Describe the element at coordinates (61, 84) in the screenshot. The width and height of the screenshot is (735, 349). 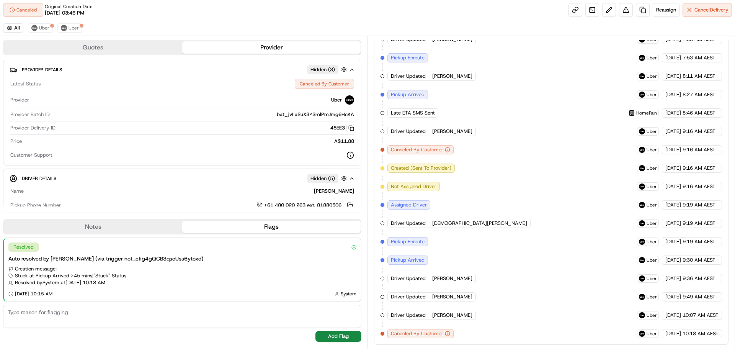
I see `div: We're available if you need us!` at that location.